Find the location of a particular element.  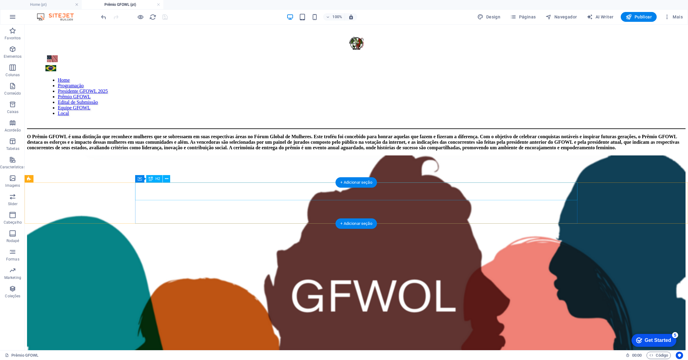

p: Conteúdo is located at coordinates (13, 93).